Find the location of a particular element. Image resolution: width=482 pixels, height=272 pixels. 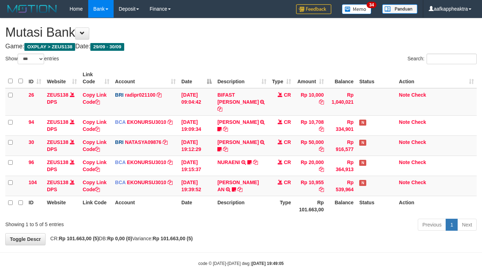

span: 94 is located at coordinates (31, 122).